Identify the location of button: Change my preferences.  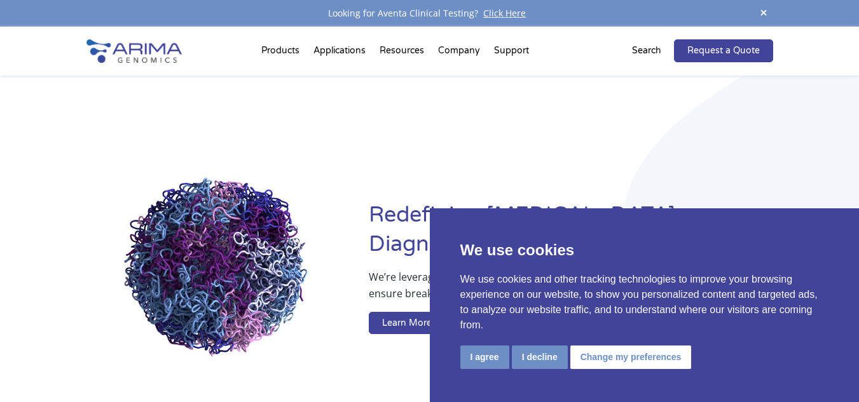
(631, 357).